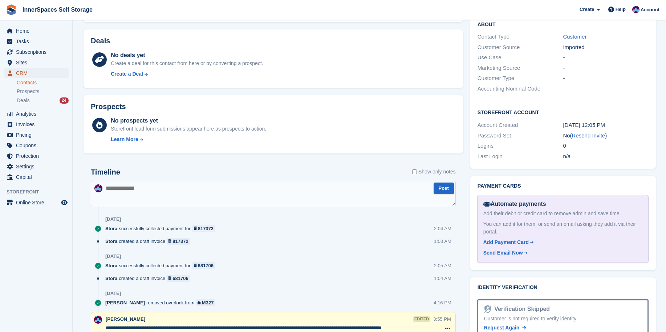 This screenshot has width=666, height=332. I want to click on div: 24, so click(64, 100).